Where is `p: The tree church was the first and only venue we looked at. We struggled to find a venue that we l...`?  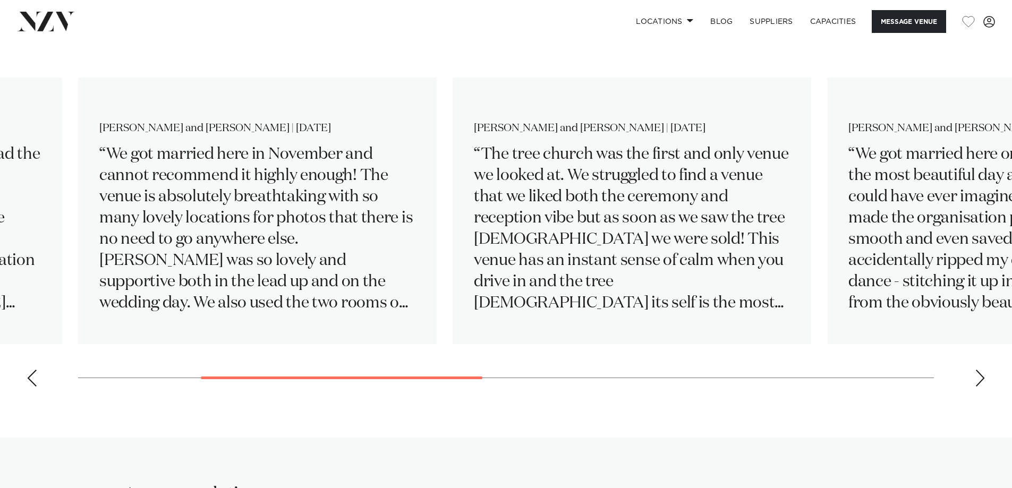 p: The tree church was the first and only venue we looked at. We struggled to find a venue that we l... is located at coordinates (632, 229).